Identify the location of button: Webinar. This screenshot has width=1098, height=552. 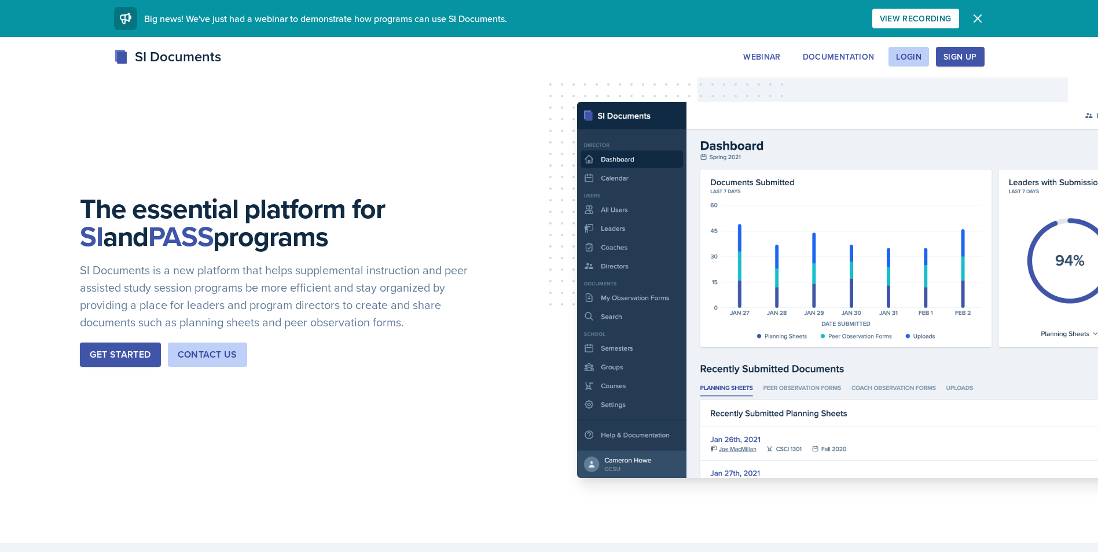
(762, 57).